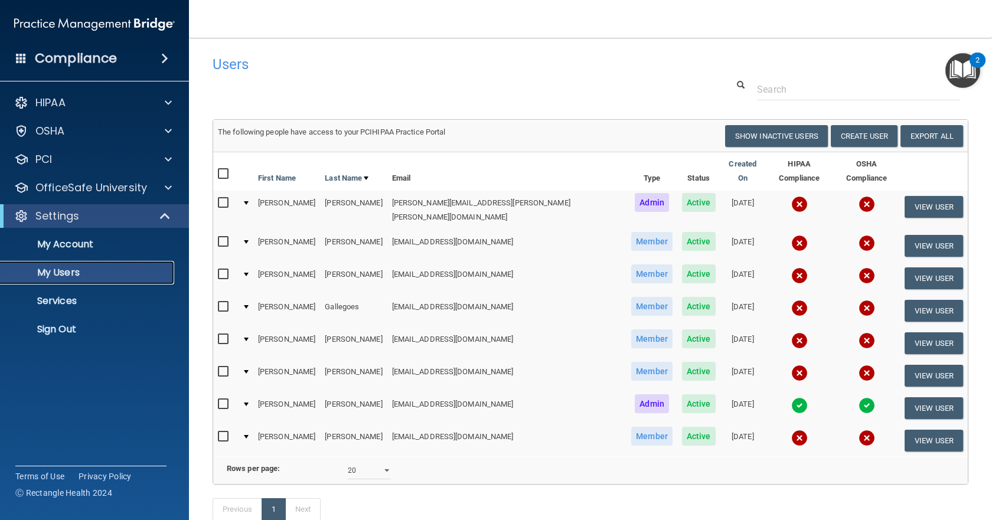  I want to click on a: Created On, so click(743, 171).